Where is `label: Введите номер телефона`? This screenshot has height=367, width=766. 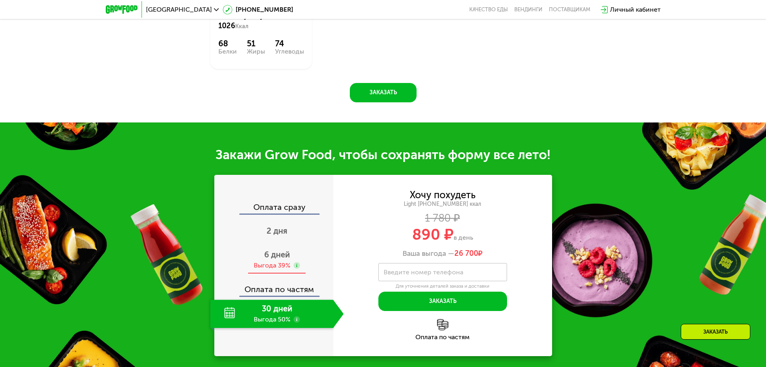
label: Введите номер телефона is located at coordinates (424, 272).